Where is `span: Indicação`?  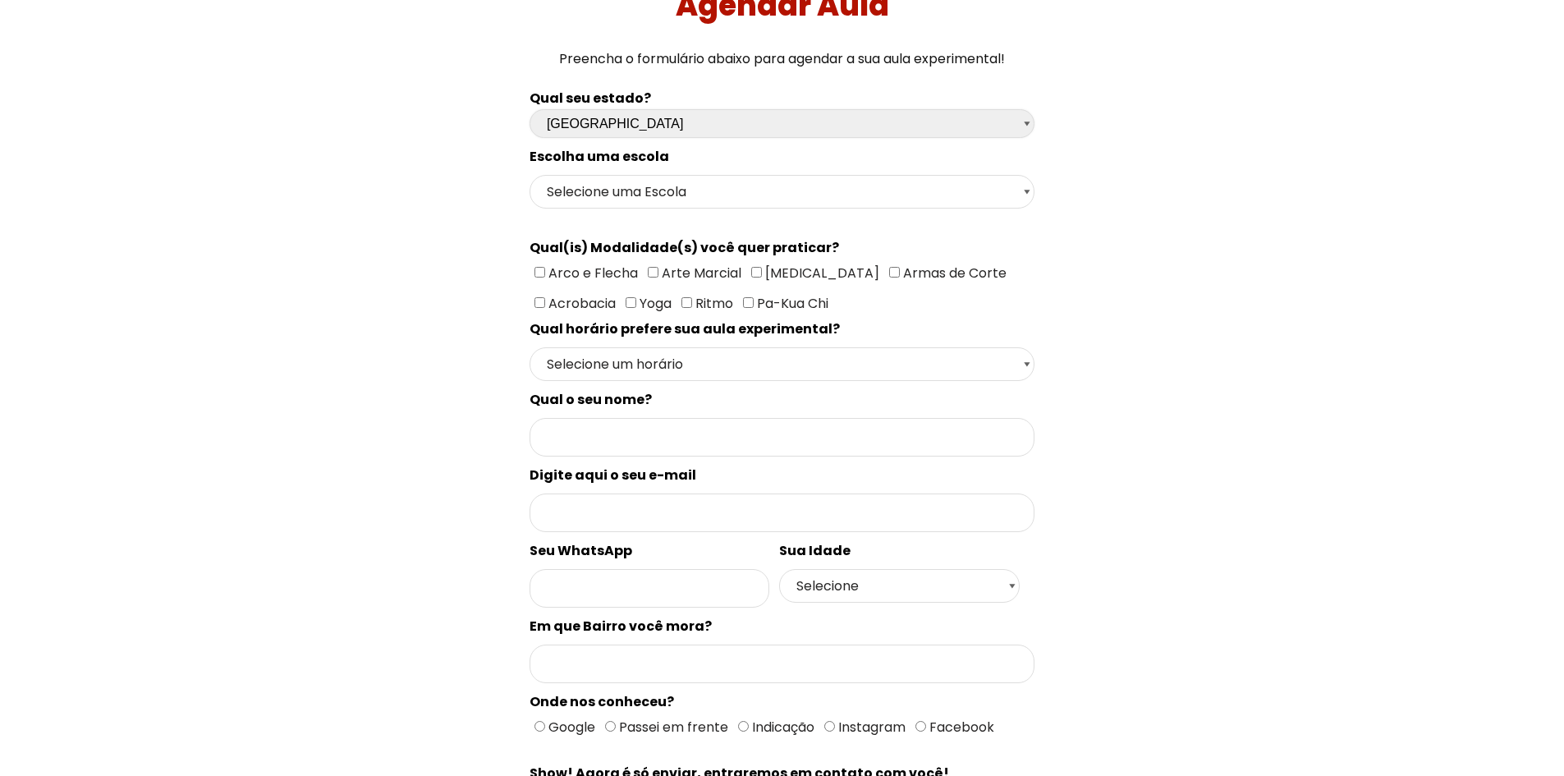
span: Indicação is located at coordinates (781, 726).